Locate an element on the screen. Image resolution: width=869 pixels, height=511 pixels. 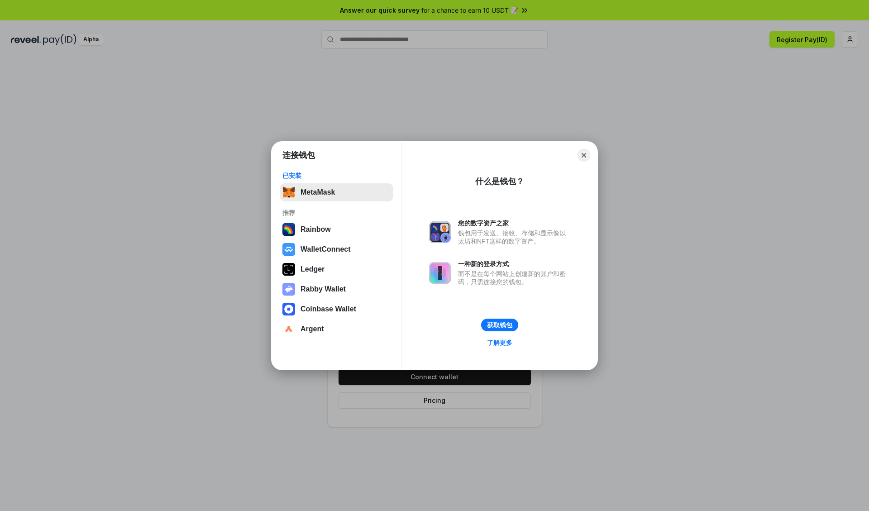
img: svg+xml,%3Csvg%20xmlns%3D%22http%3A%2F%2Fwww.w3.org%2F2000%2Fsvg%22%20width%3D%2228%22%20height%3... is located at coordinates (289, 269).